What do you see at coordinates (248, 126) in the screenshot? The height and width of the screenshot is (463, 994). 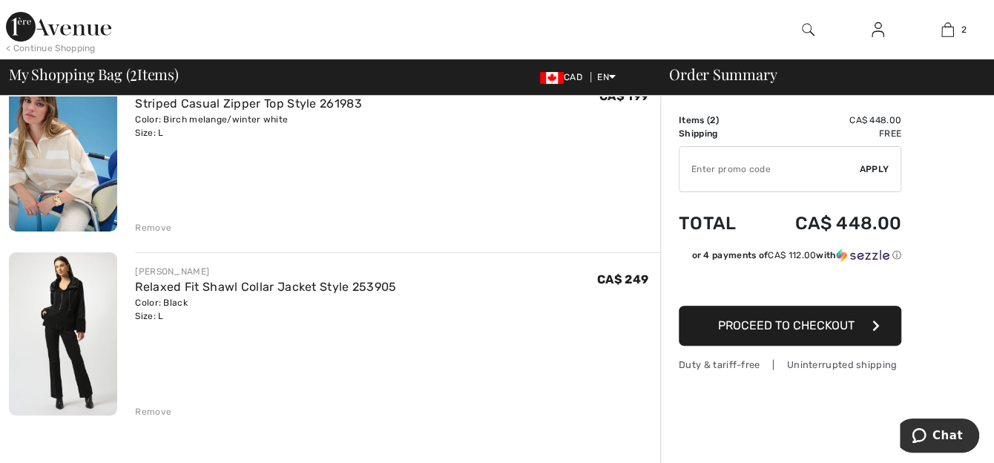 I see `div: Color: Birch melange/winter white Size: L` at bounding box center [248, 126].